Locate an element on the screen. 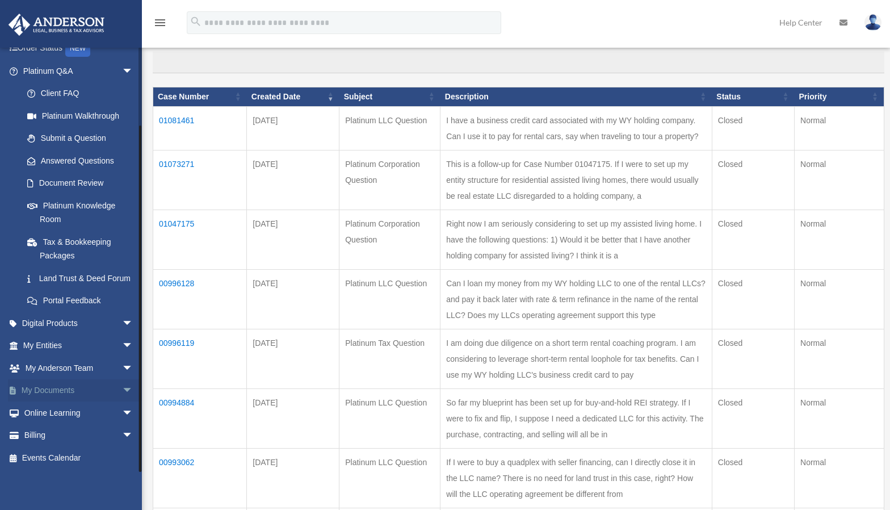 The height and width of the screenshot is (510, 890). a: Billingarrow_drop_down is located at coordinates (79, 435).